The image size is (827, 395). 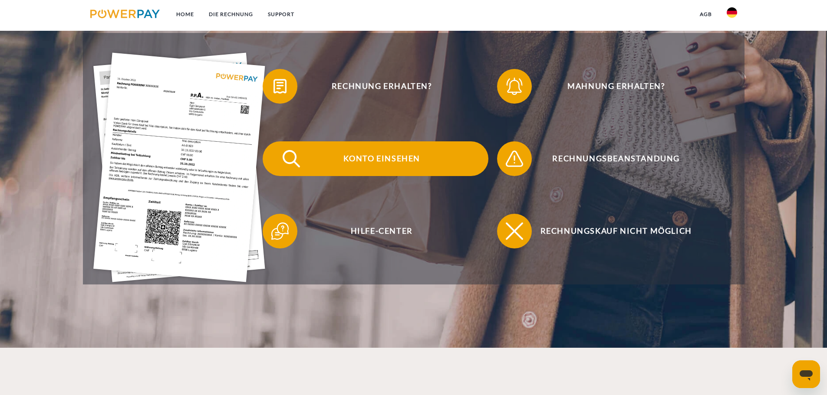 What do you see at coordinates (381, 86) in the screenshot?
I see `span: Rechnung erhalten?` at bounding box center [381, 86].